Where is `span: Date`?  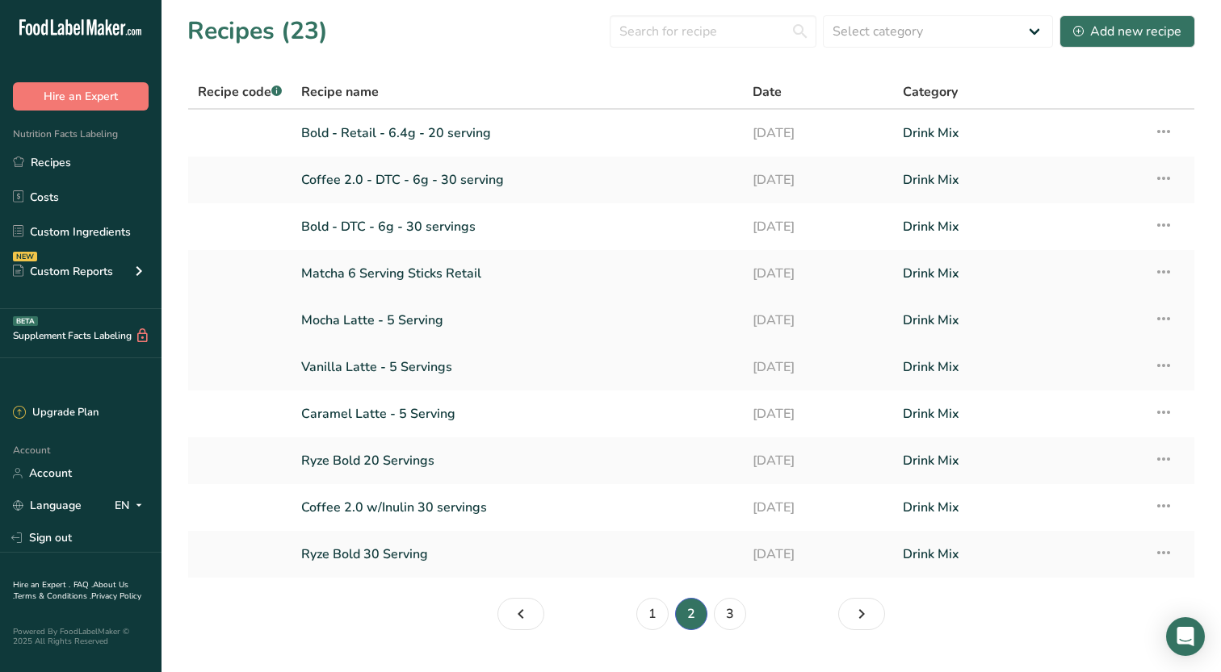
span: Date is located at coordinates (767, 92).